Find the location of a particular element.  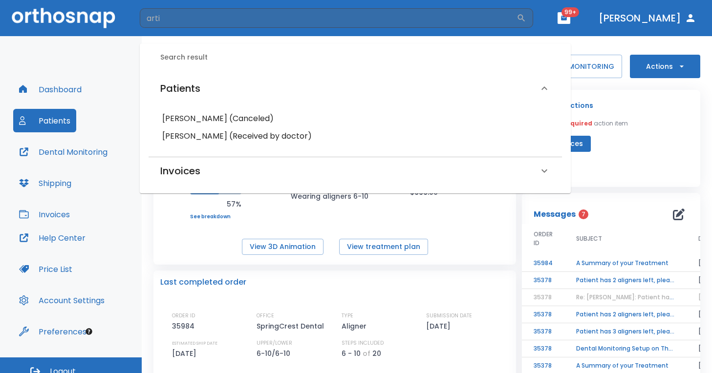

a: Dental Monitoring is located at coordinates (63, 152).